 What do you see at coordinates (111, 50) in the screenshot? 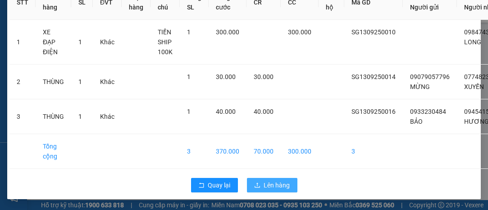
I see `span: 6 RI` at bounding box center [111, 50].